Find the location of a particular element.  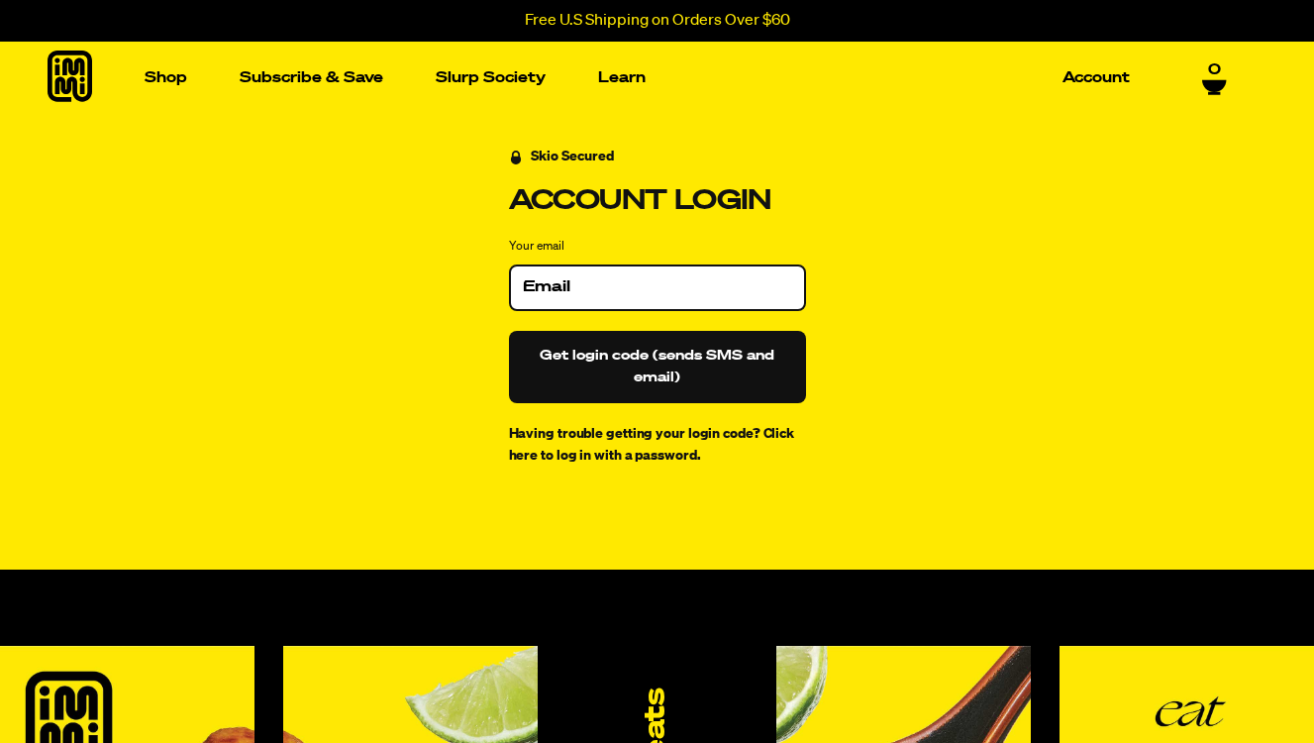

div: Your email is located at coordinates (657, 247).